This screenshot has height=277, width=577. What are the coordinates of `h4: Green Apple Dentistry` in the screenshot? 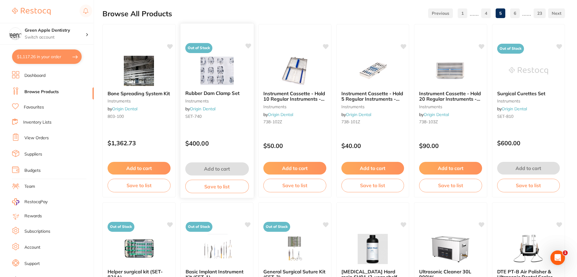 It's located at (55, 30).